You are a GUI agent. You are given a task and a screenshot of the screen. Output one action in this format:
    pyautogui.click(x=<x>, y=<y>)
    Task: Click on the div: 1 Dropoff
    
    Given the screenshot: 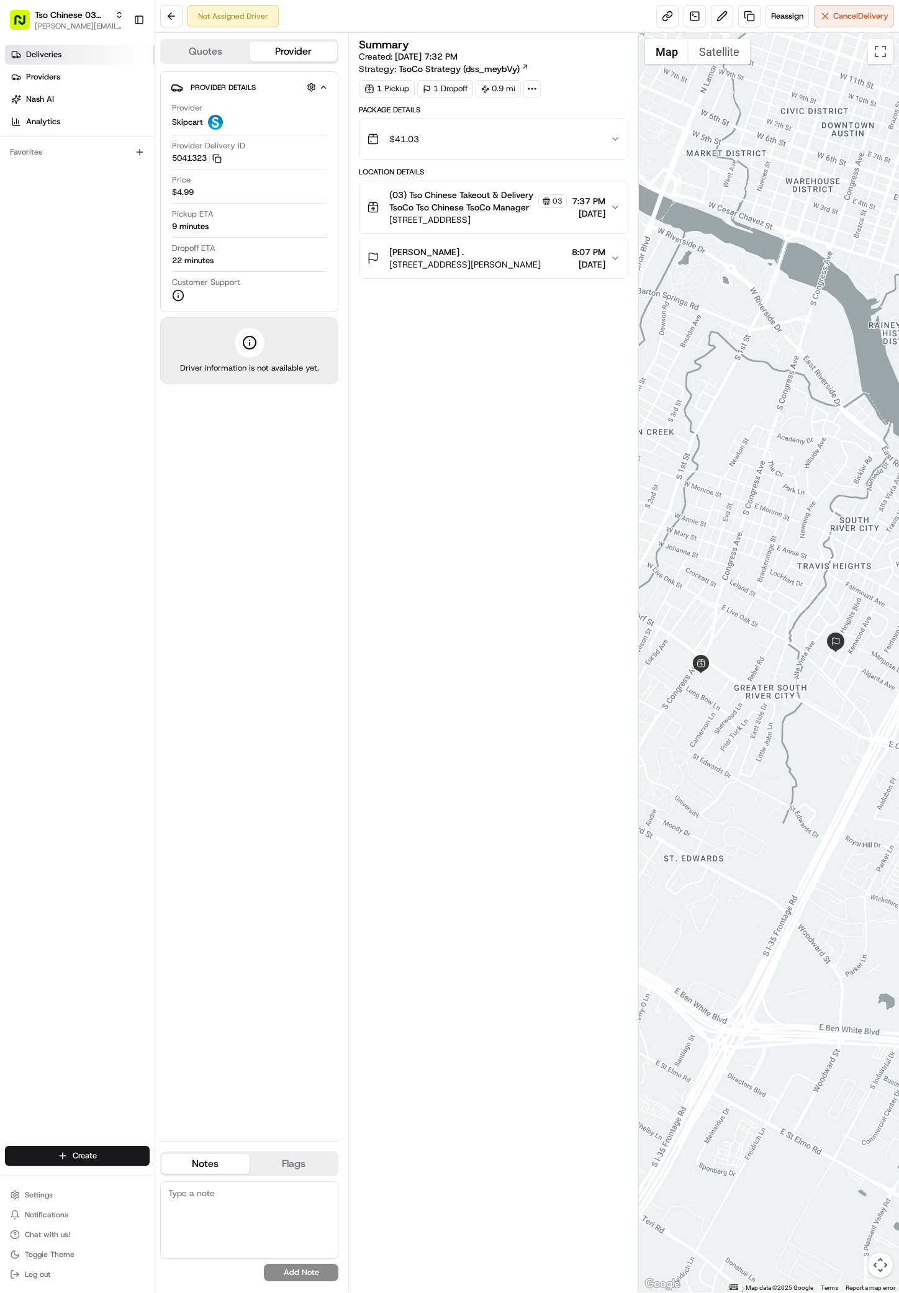 What is the action you would take?
    pyautogui.click(x=445, y=89)
    